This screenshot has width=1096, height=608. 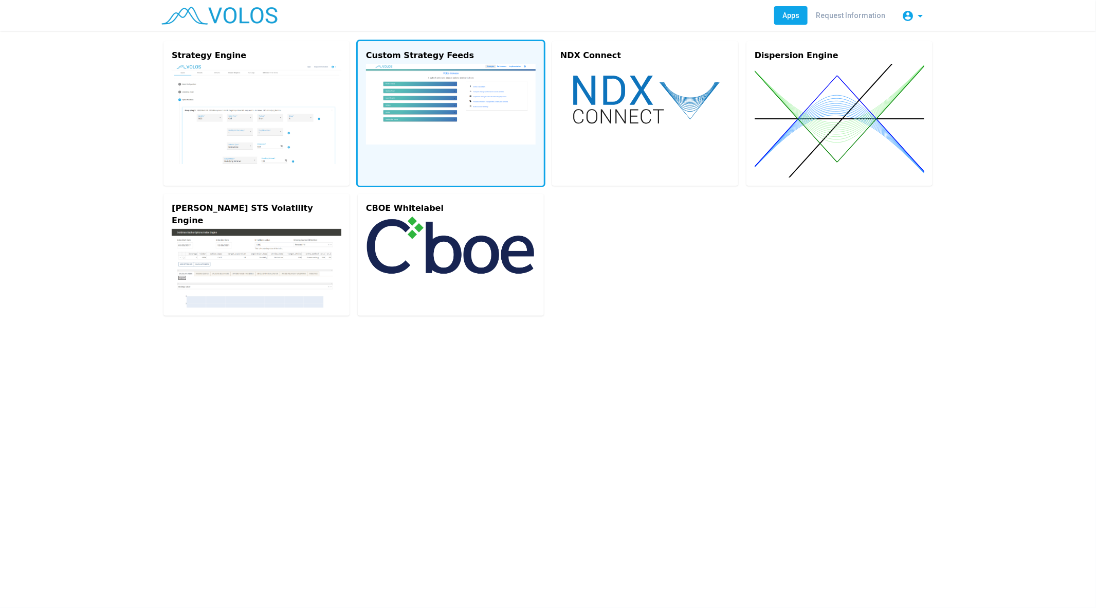 What do you see at coordinates (920, 16) in the screenshot?
I see `mat-icon: arrow_drop_down` at bounding box center [920, 16].